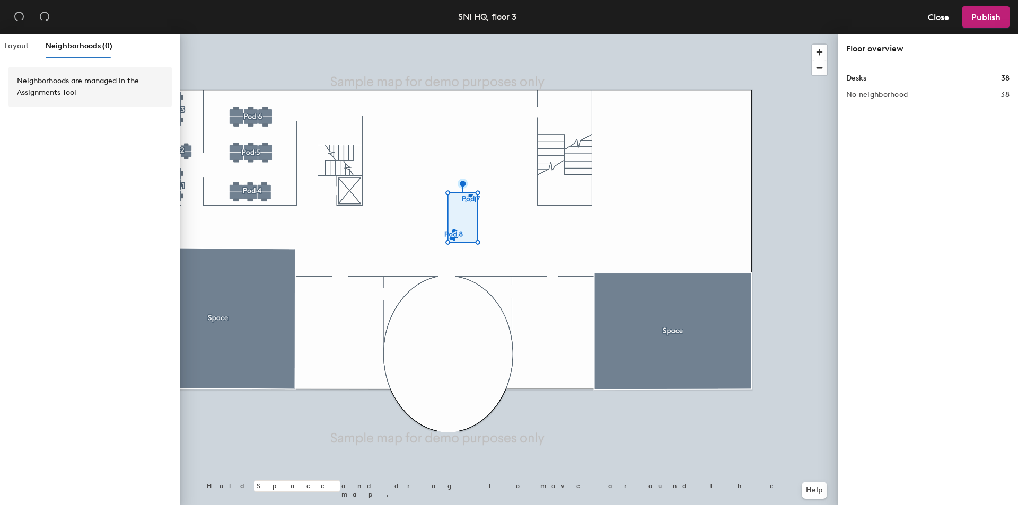 This screenshot has width=1018, height=505. I want to click on button: Help, so click(814, 490).